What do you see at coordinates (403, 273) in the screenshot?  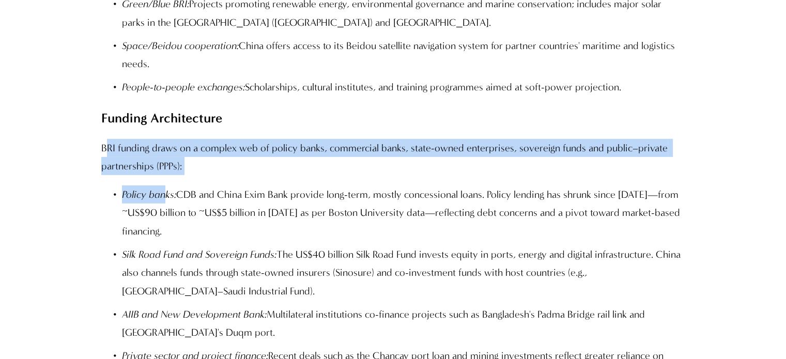 I see `p: The US$40 billion Silk Road Fund invests equity in ports, energy and digital infrastructure. Chin...` at bounding box center [403, 273].